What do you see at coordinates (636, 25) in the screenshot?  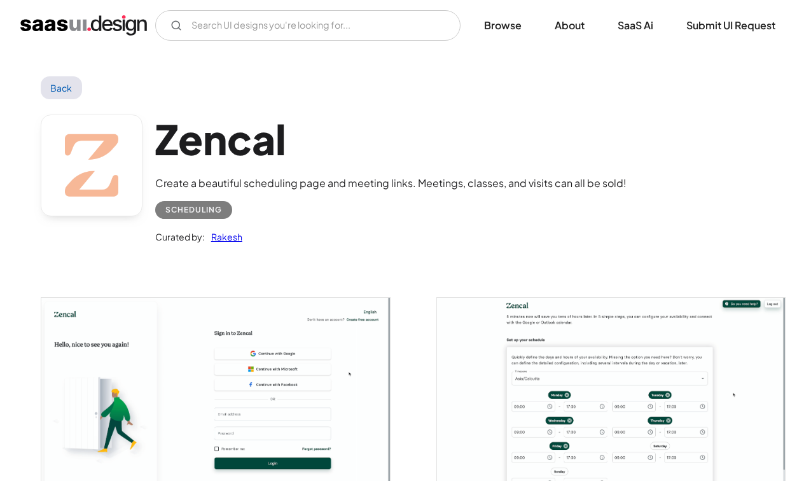 I see `a: SaaS Ai` at bounding box center [636, 25].